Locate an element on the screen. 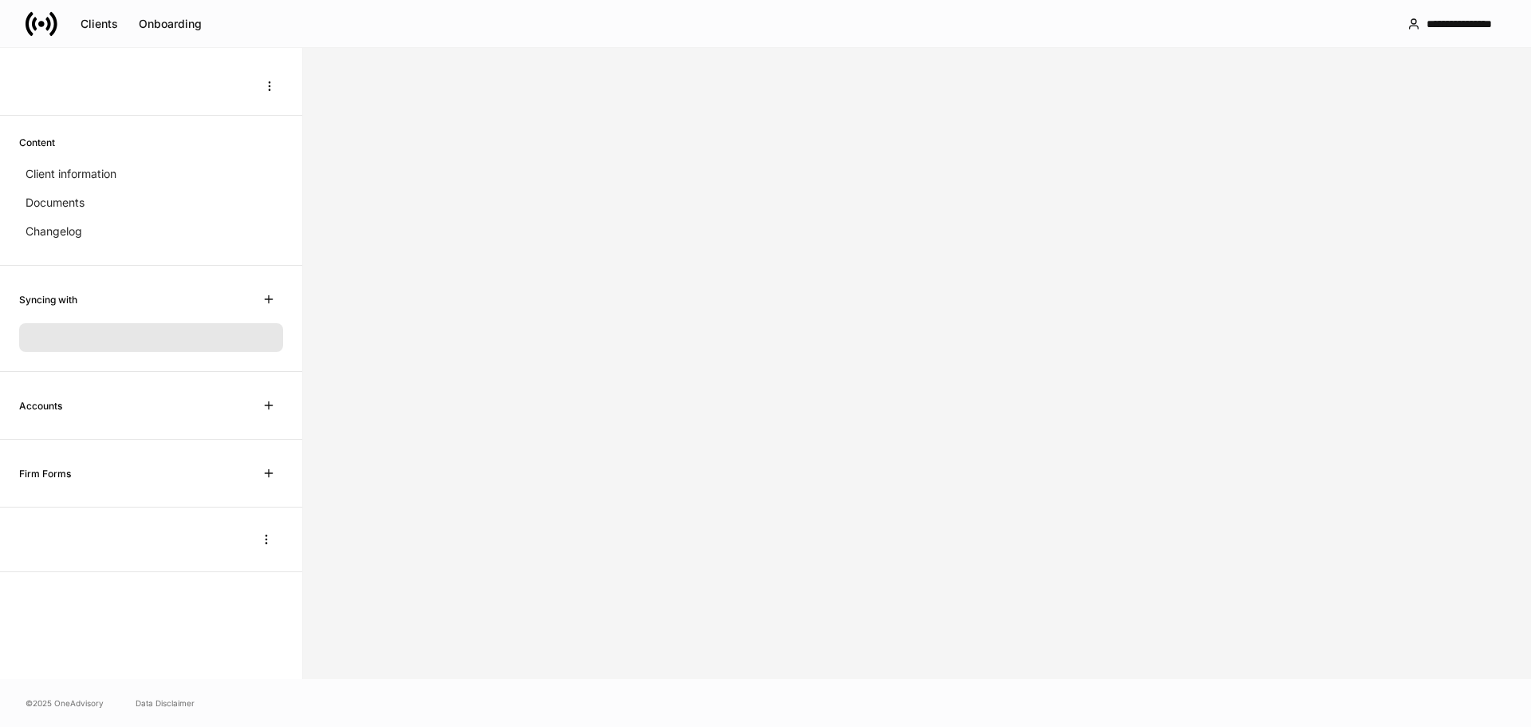 The height and width of the screenshot is (727, 1531). button: Clients is located at coordinates (99, 24).